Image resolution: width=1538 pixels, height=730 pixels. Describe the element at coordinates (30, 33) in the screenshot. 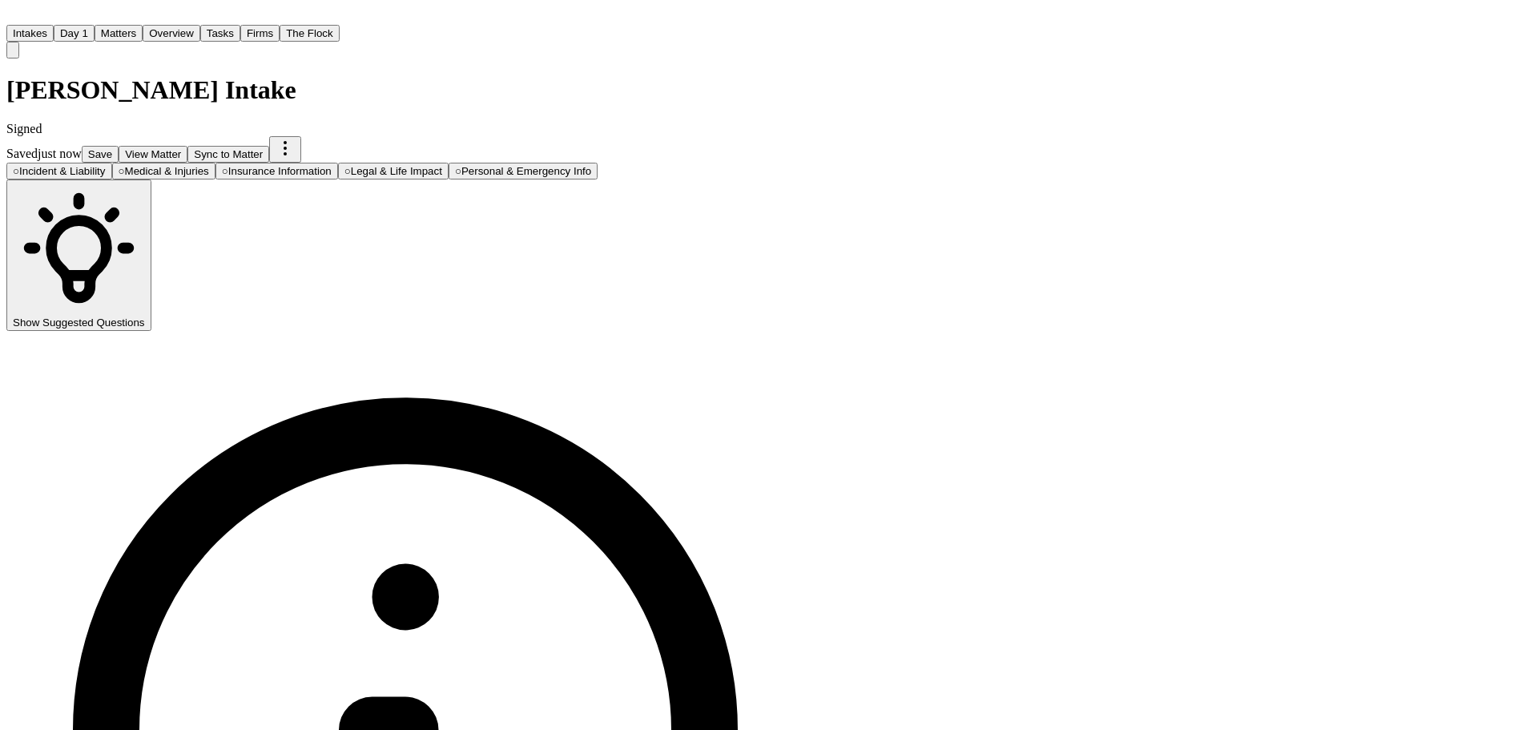

I see `button: Intakes` at that location.